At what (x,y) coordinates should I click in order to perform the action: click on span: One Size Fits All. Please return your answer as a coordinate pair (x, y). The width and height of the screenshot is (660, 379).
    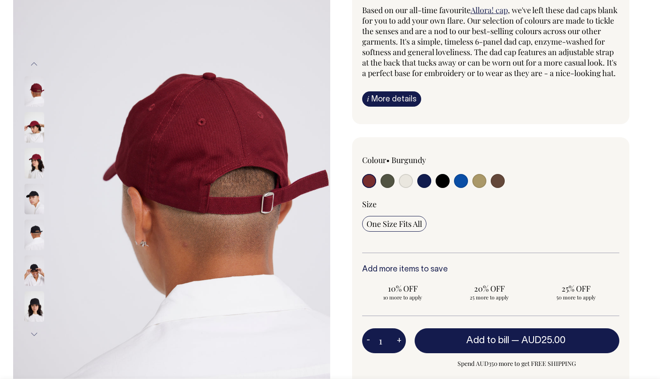
    Looking at the image, I should click on (394, 224).